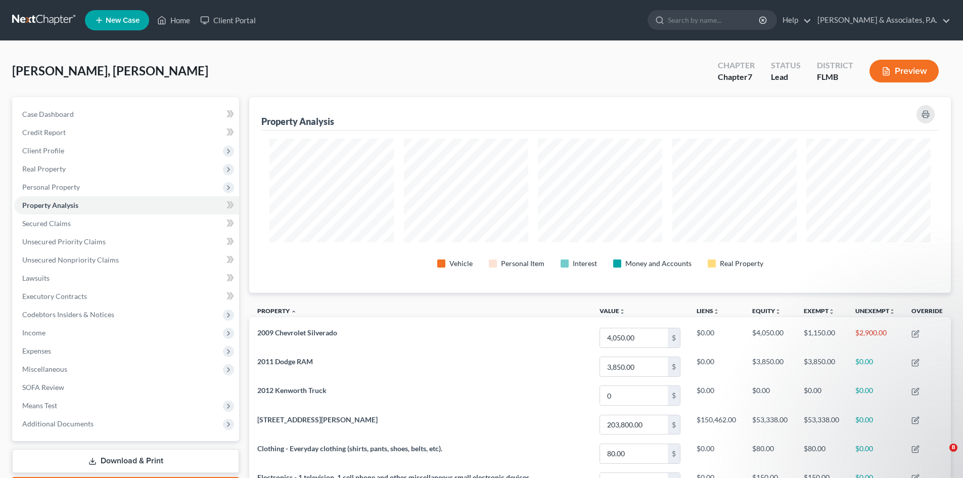  Describe the element at coordinates (36, 277) in the screenshot. I see `span: Lawsuits` at that location.